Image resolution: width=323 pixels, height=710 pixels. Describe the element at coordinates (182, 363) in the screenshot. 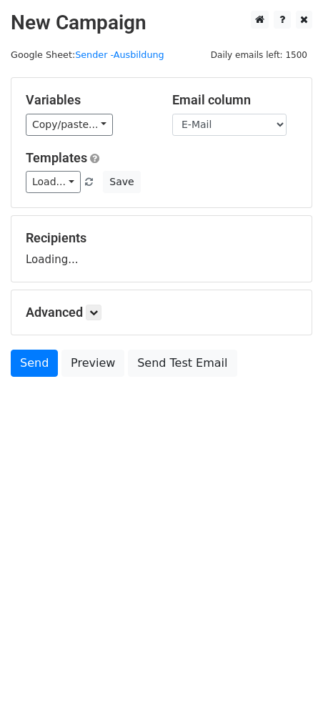

I see `a: Send Test Email` at that location.